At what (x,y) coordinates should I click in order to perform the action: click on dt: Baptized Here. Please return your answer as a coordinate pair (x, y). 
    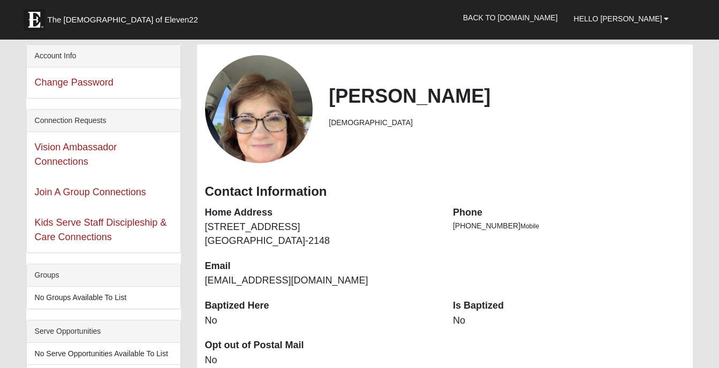
    Looking at the image, I should click on (321, 306).